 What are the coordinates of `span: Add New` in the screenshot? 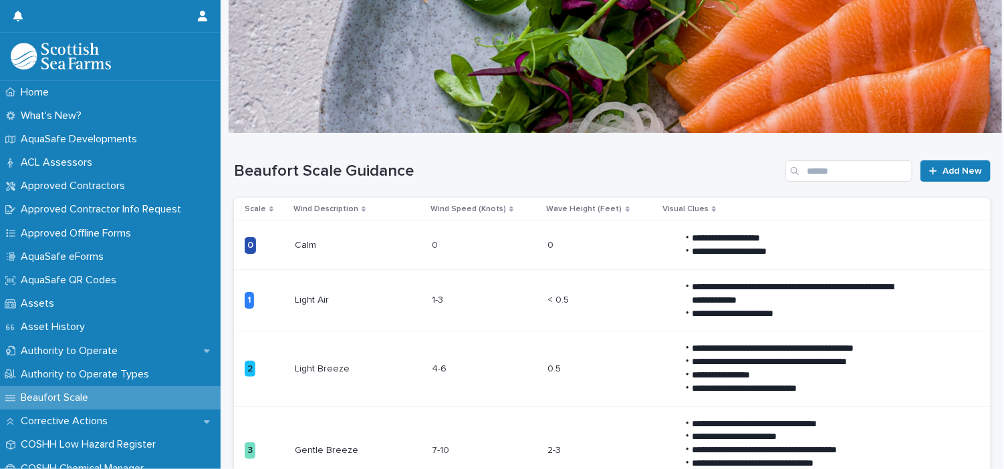 It's located at (962, 171).